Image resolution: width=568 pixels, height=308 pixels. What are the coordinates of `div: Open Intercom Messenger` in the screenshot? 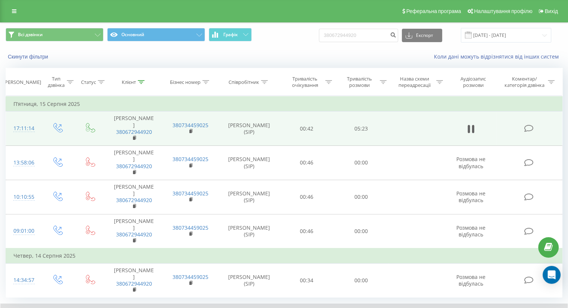 It's located at (551, 275).